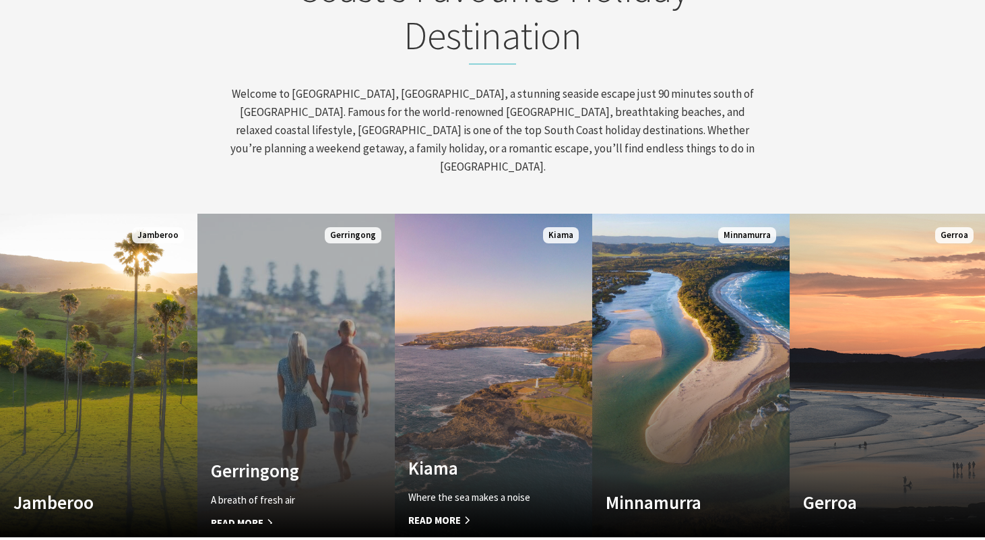 The image size is (985, 540). Describe the element at coordinates (690, 375) in the screenshot. I see `a: Custom Image Used Minnamurra Minnamurra` at that location.